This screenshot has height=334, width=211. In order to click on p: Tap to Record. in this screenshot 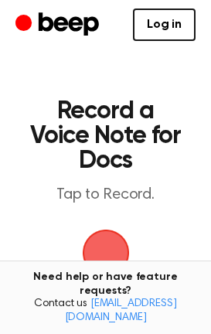, I will do `click(105, 195)`.